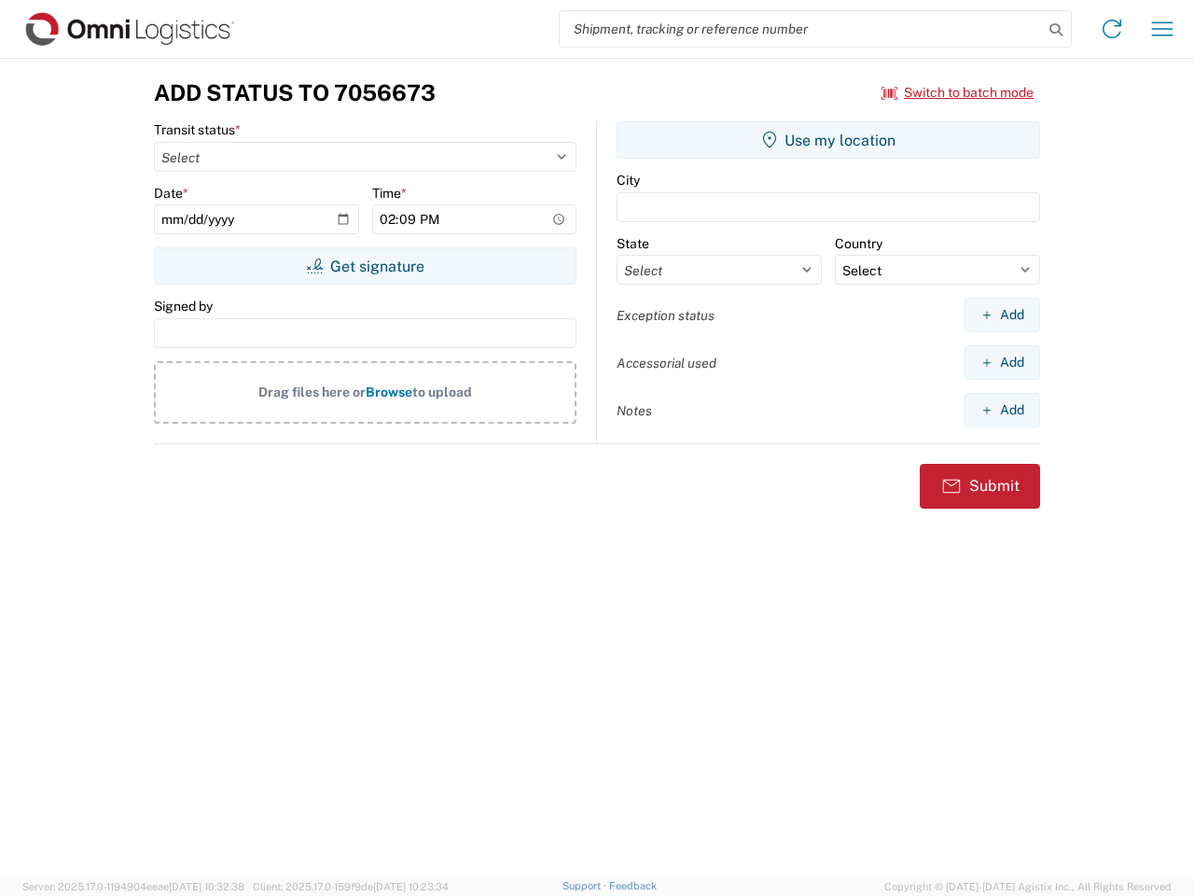 The image size is (1194, 896). I want to click on a: Feedback, so click(633, 885).